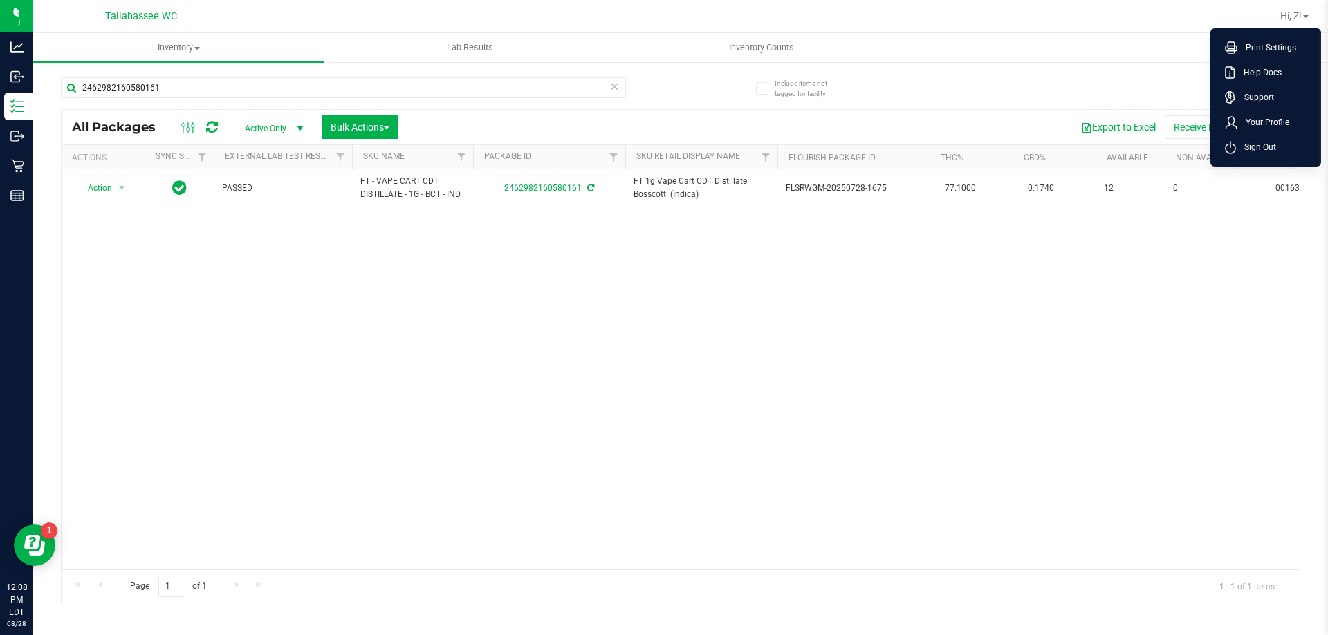  Describe the element at coordinates (182, 156) in the screenshot. I see `a: Sync Status` at that location.